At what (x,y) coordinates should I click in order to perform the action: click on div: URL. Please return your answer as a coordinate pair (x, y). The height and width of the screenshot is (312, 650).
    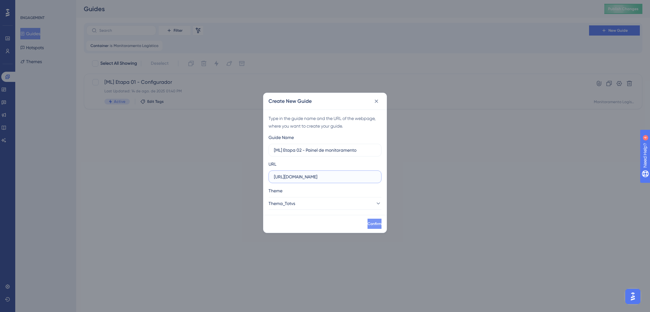
    Looking at the image, I should click on (272, 164).